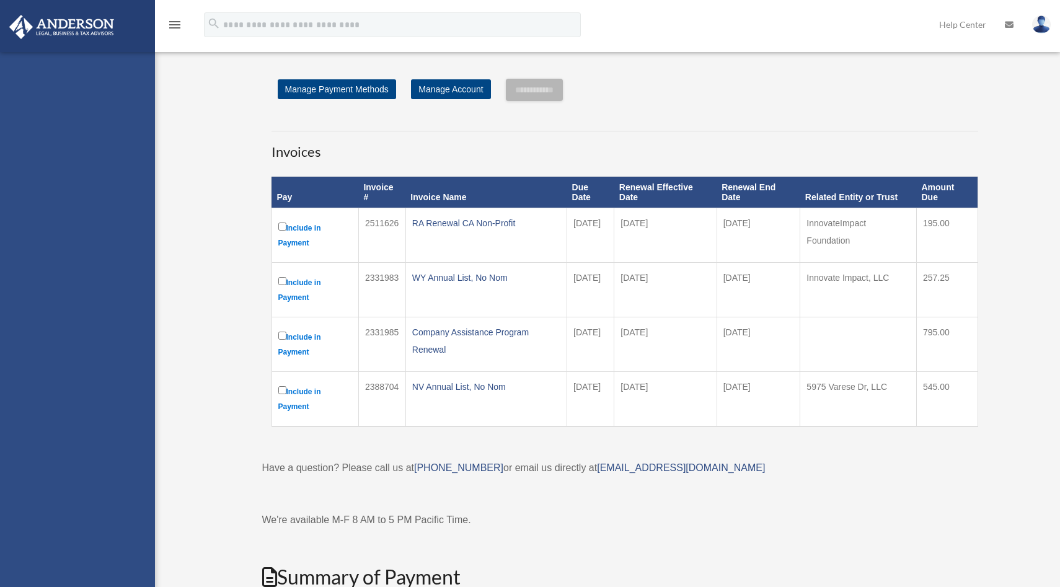  Describe the element at coordinates (859, 399) in the screenshot. I see `td: 5975 Varese Dr, LLC` at that location.